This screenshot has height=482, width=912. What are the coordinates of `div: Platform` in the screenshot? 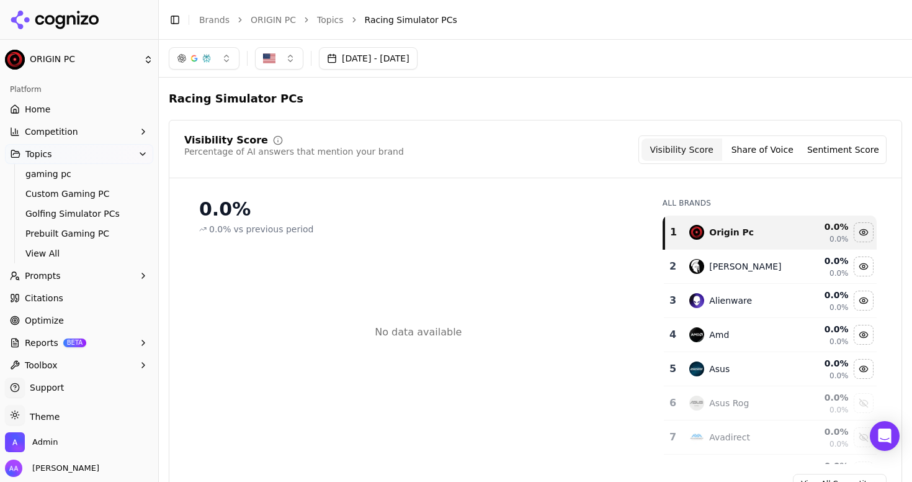 It's located at (79, 89).